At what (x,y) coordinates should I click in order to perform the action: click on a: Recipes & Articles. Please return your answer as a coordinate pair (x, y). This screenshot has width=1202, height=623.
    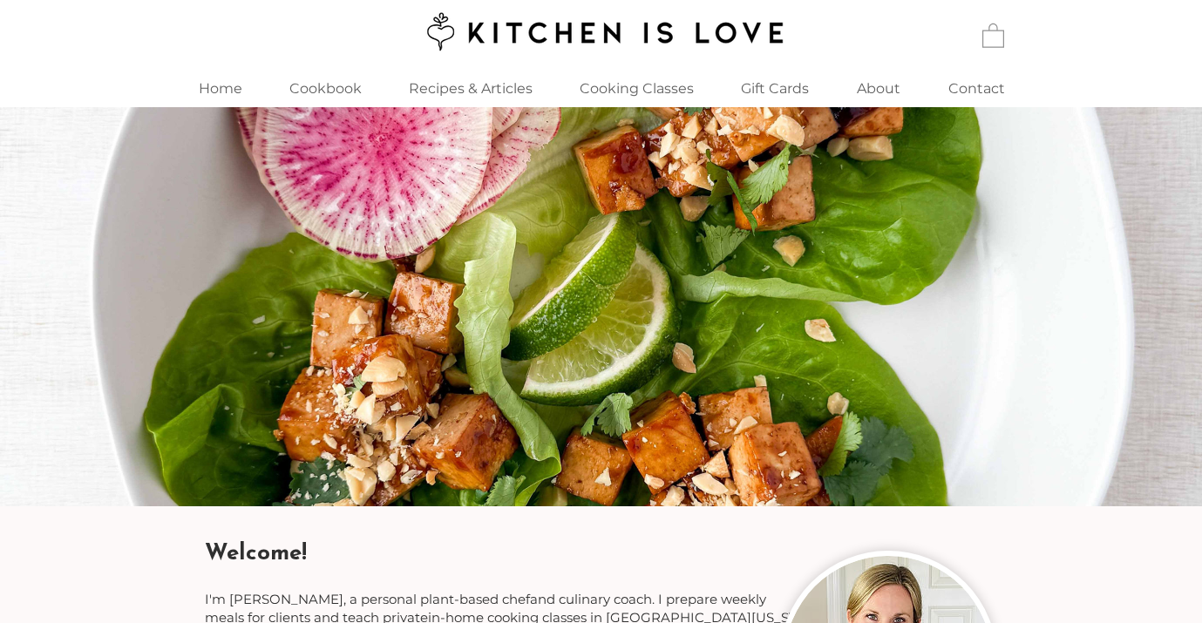
    Looking at the image, I should click on (471, 88).